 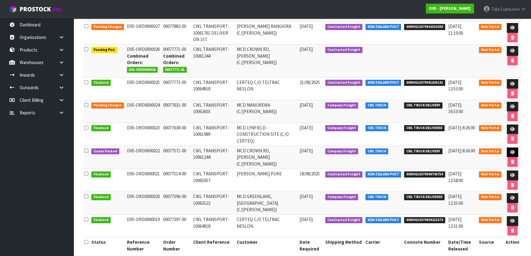 I want to click on td: D05-ORD0000026, so click(x=144, y=61).